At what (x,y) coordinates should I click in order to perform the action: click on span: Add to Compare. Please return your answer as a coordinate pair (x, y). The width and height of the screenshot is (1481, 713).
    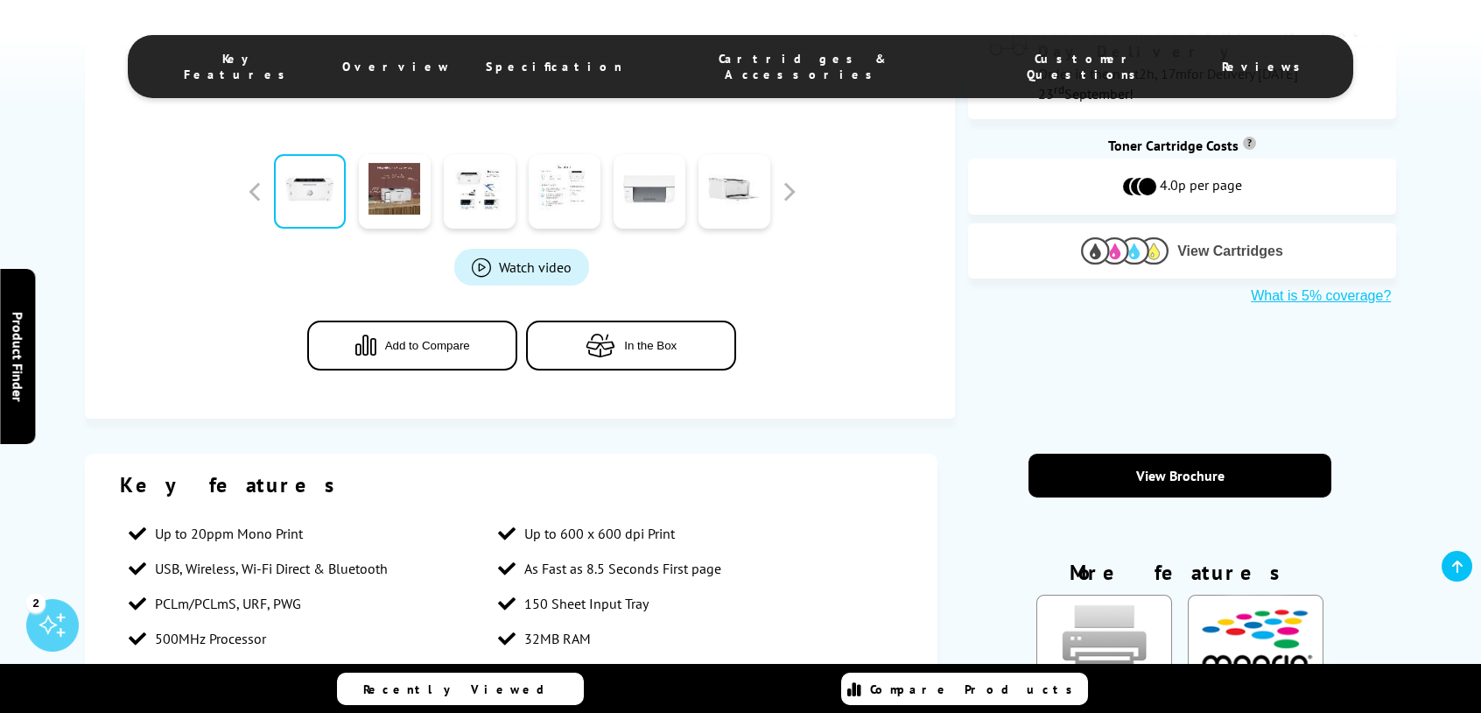
    Looking at the image, I should click on (427, 345).